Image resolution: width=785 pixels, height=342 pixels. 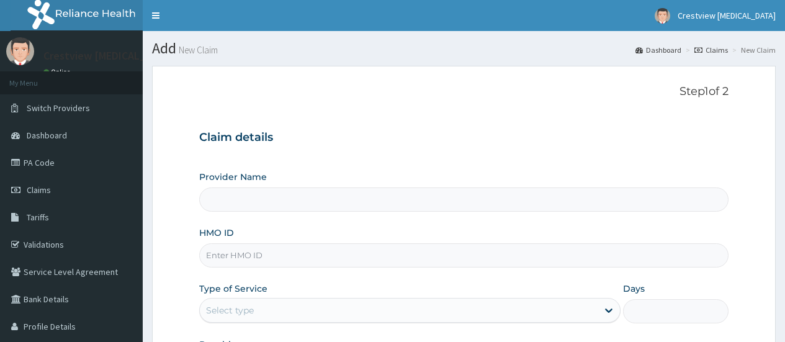 I want to click on label: Type of Service, so click(x=233, y=288).